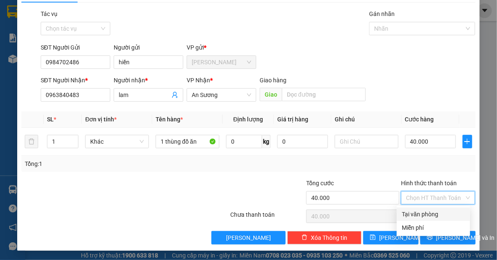  Describe the element at coordinates (329, 238) in the screenshot. I see `span: Xóa Thông tin` at that location.